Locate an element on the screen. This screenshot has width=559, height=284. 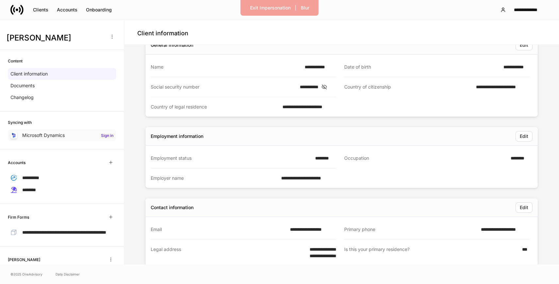
div: Occupation is located at coordinates (425, 158).